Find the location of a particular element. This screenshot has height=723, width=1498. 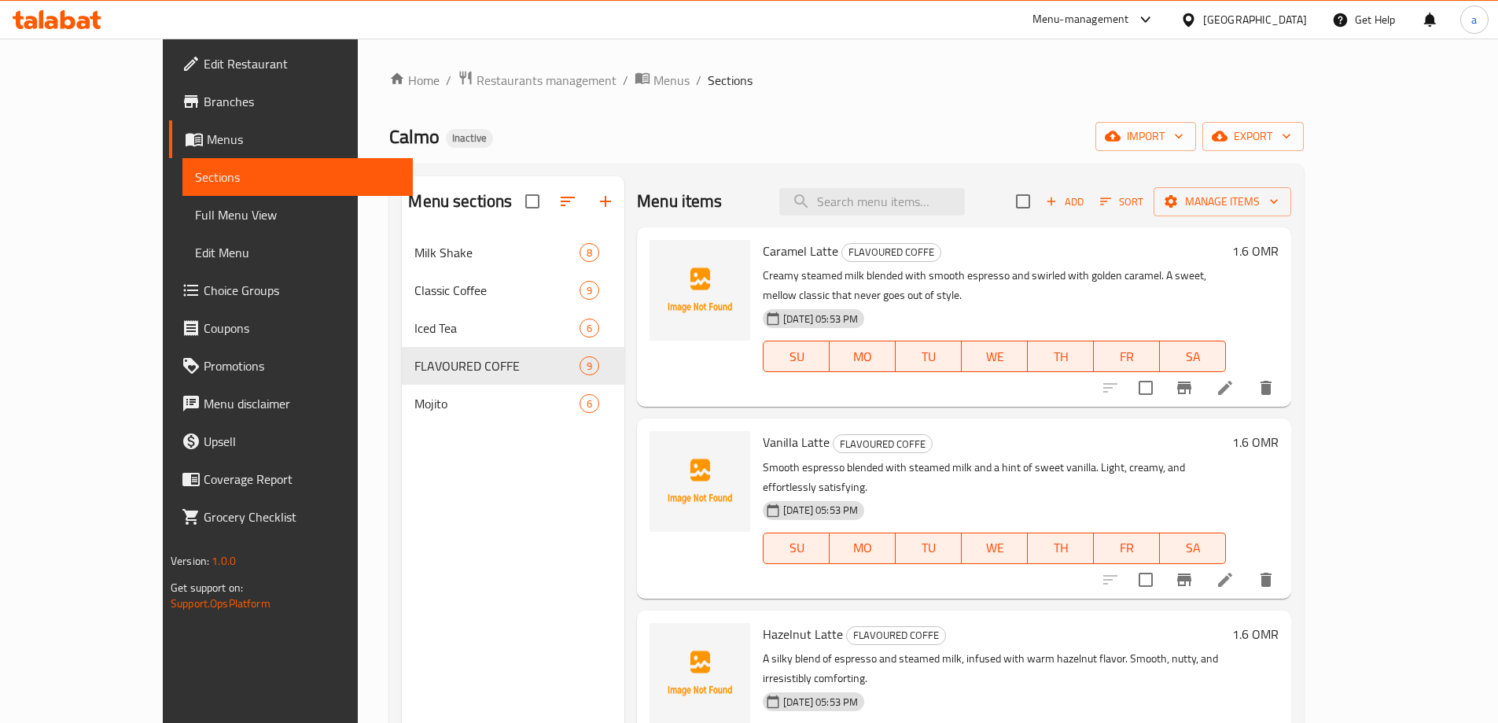

div: Iced Tea is located at coordinates (497, 328).